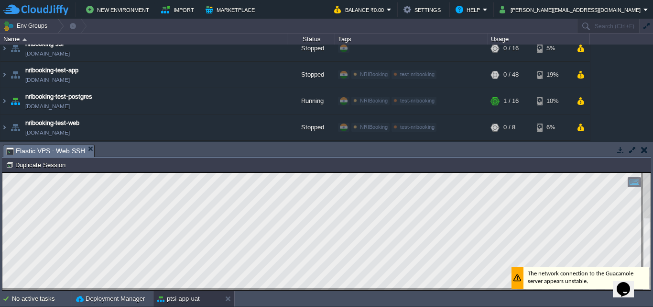  Describe the element at coordinates (37, 165) in the screenshot. I see `button: Duplicate Session` at that location.